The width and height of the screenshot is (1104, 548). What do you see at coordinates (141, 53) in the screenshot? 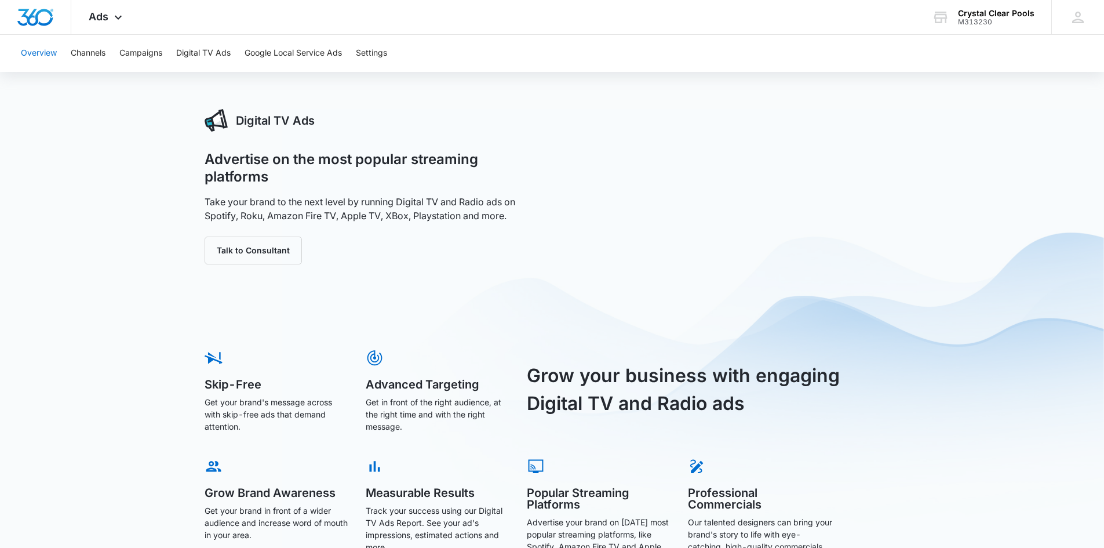
I see `button: Campaigns` at bounding box center [141, 53].